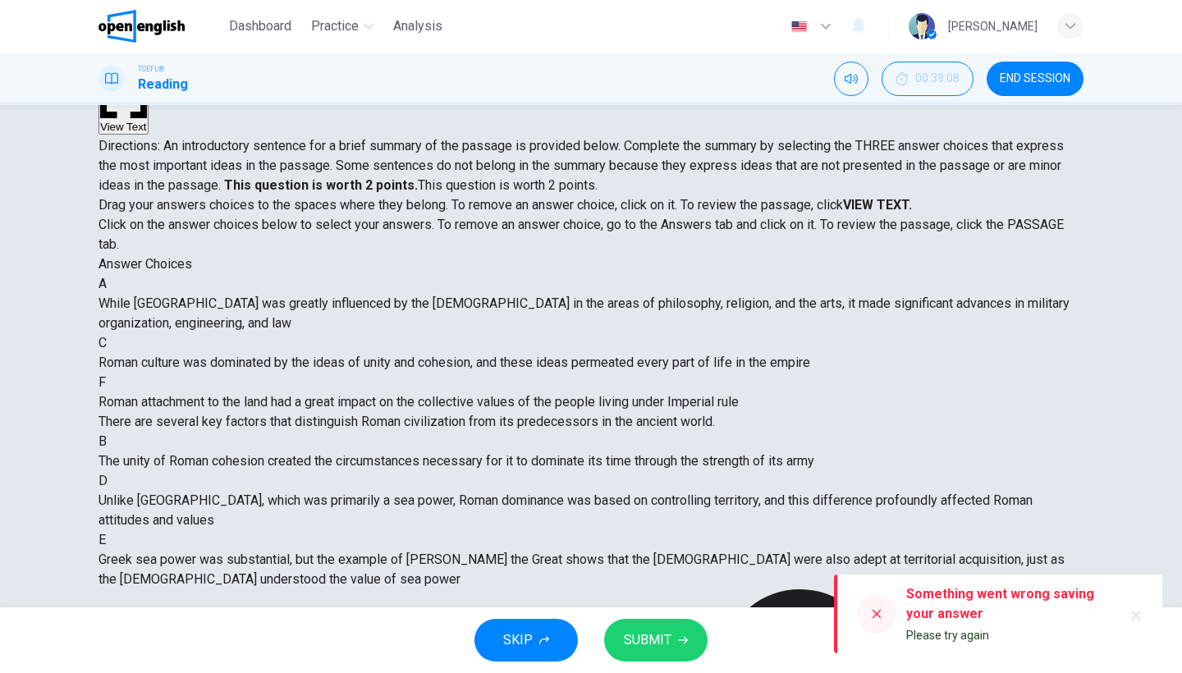 The image size is (1182, 673). What do you see at coordinates (799, 26) in the screenshot?
I see `img: en` at bounding box center [799, 26].